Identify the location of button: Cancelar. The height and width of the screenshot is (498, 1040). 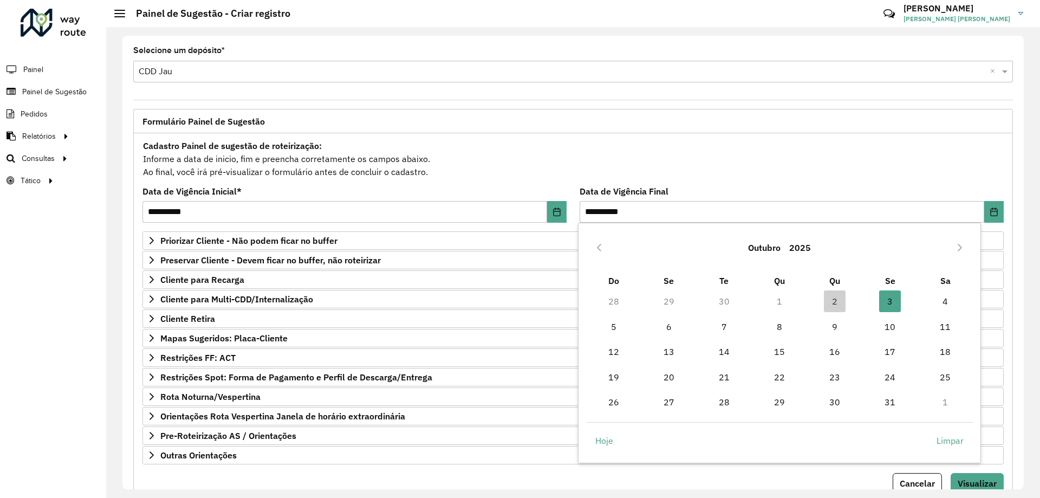
(917, 483).